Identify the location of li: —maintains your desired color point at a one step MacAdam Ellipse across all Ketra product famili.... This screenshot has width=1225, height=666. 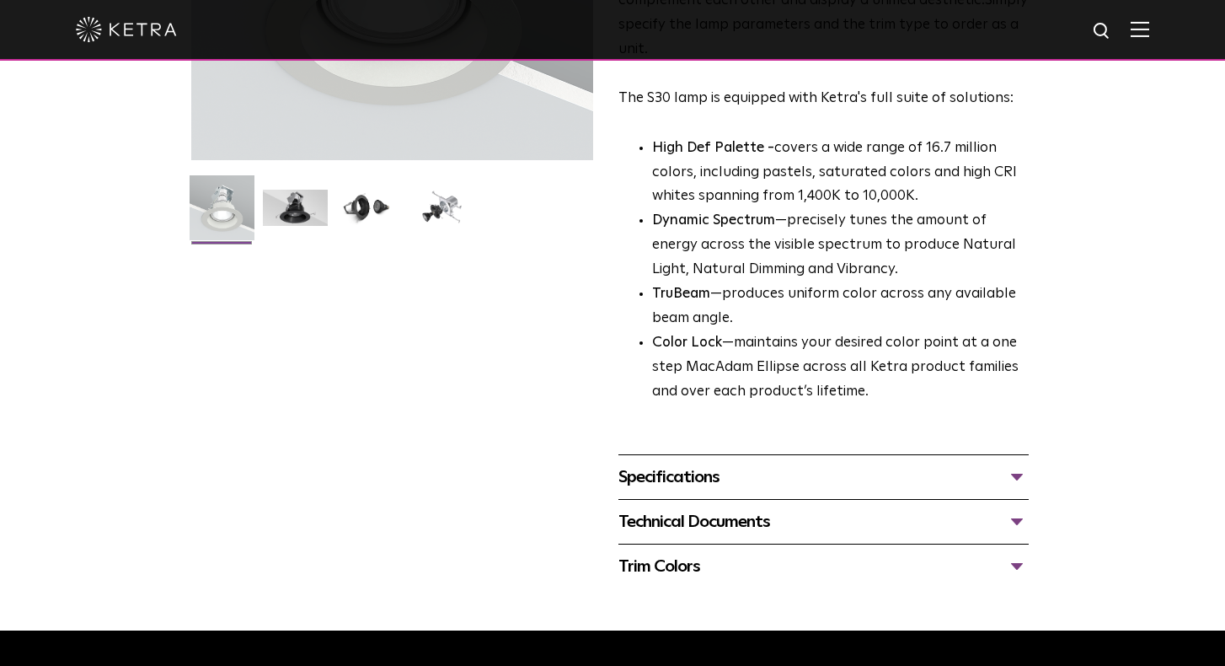
(840, 367).